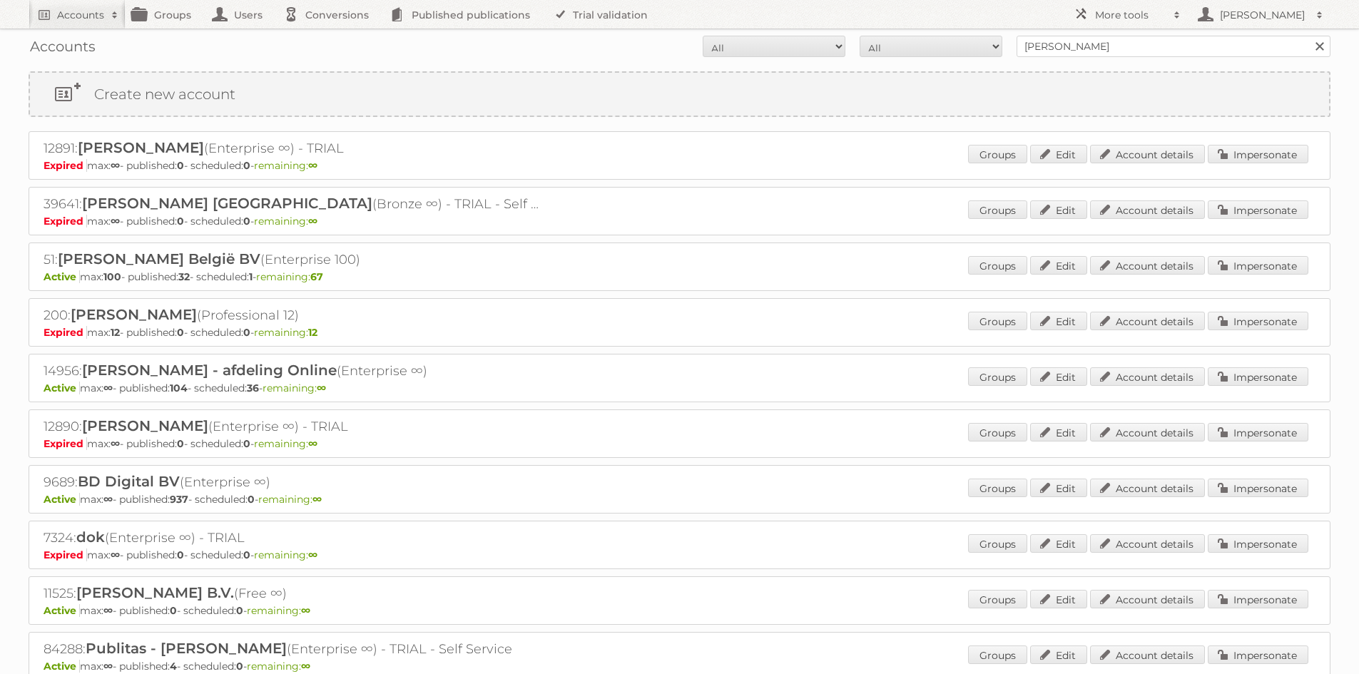 The width and height of the screenshot is (1359, 674). What do you see at coordinates (293, 204) in the screenshot?
I see `h2: 39641: (Bronze ∞) - TRIAL - Self Service` at bounding box center [293, 204].